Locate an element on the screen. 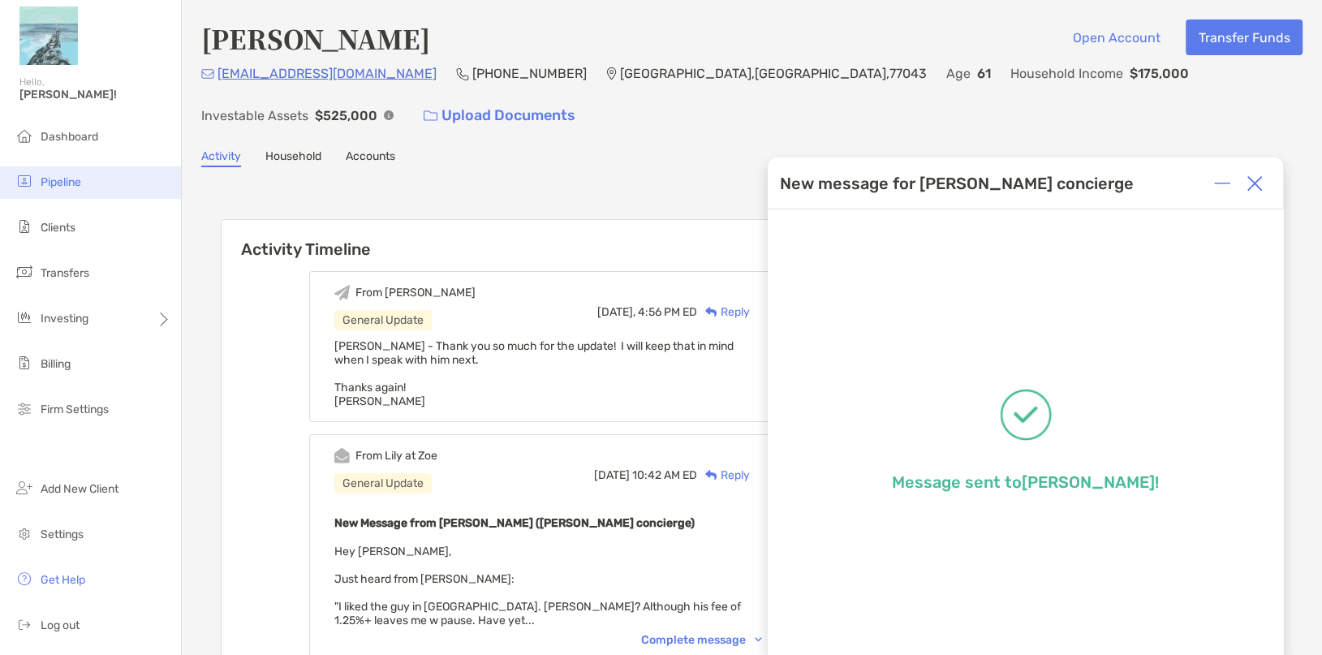 The width and height of the screenshot is (1322, 655). span: Firm Settings is located at coordinates (75, 409).